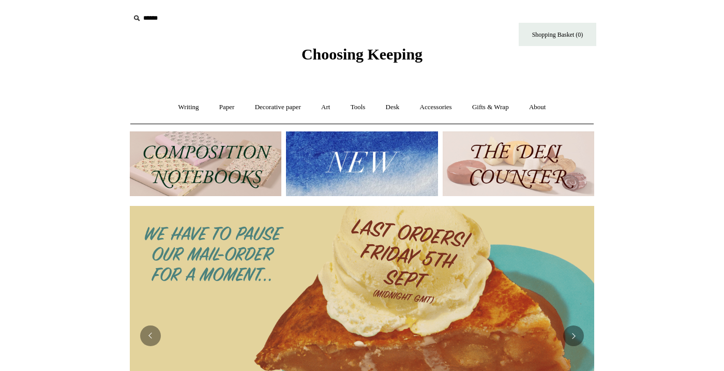 This screenshot has height=371, width=724. What do you see at coordinates (205, 163) in the screenshot?
I see `img: 202302 Composition ledgers.jpg__PID:69722ee6-fa44-49dd-a067-31375e5d54ec` at bounding box center [205, 163].